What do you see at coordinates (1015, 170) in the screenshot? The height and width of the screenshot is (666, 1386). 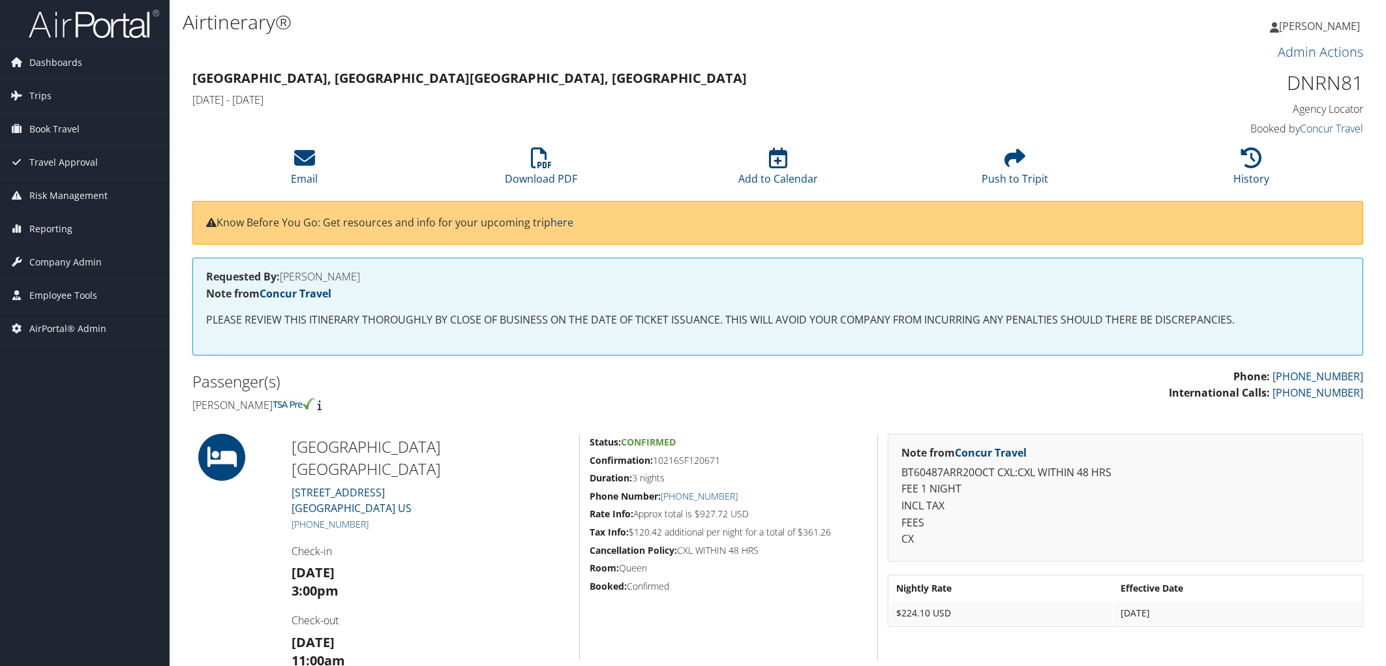 I see `a: Push to Tripit` at bounding box center [1015, 170].